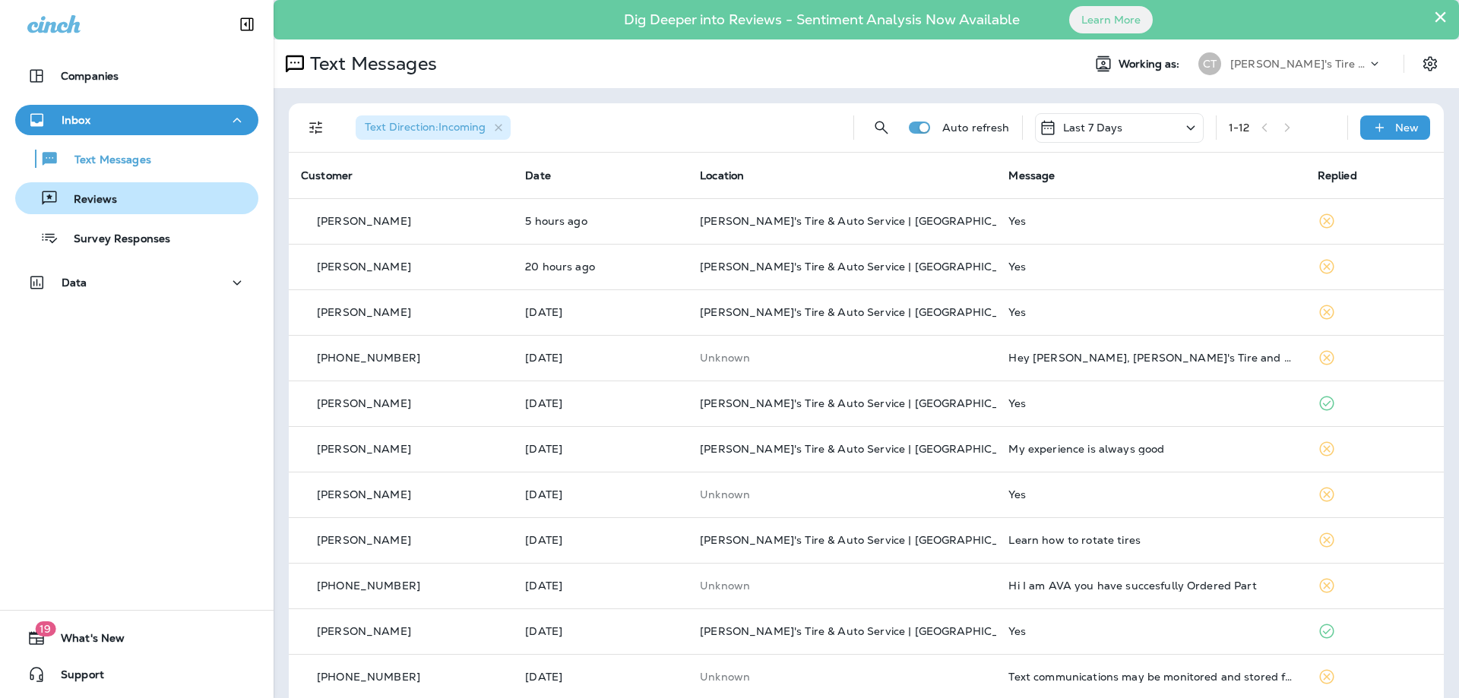 The height and width of the screenshot is (698, 1459). What do you see at coordinates (1239, 128) in the screenshot?
I see `div: 1 - 12` at bounding box center [1239, 128].